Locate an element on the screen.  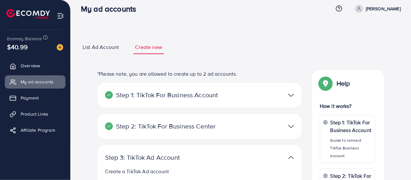
p: *Please note, you are allowed to create up to 2 ad accounts. is located at coordinates (200, 74).